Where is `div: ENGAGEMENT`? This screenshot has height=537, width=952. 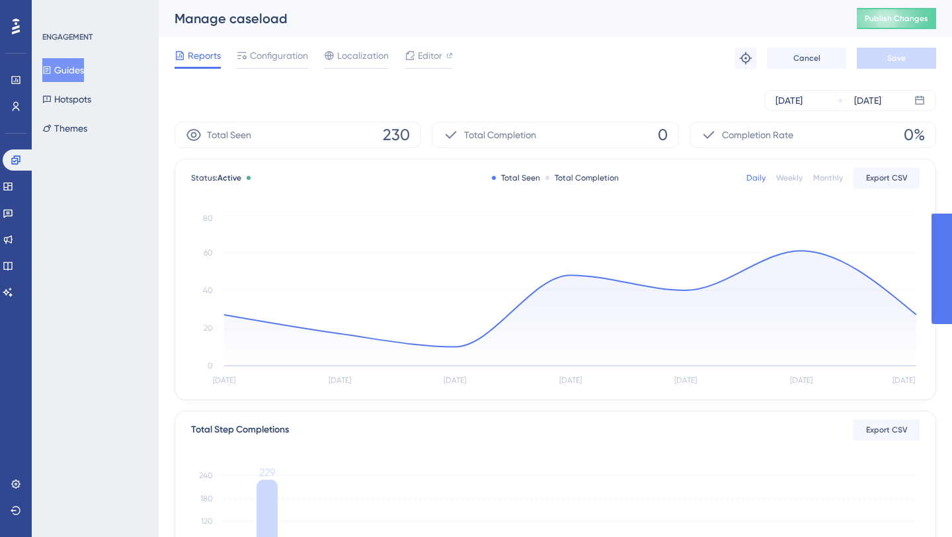 div: ENGAGEMENT is located at coordinates (67, 37).